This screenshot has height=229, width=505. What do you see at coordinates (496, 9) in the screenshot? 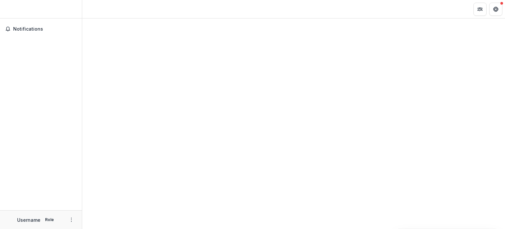
I see `button: Get Help` at bounding box center [496, 9].